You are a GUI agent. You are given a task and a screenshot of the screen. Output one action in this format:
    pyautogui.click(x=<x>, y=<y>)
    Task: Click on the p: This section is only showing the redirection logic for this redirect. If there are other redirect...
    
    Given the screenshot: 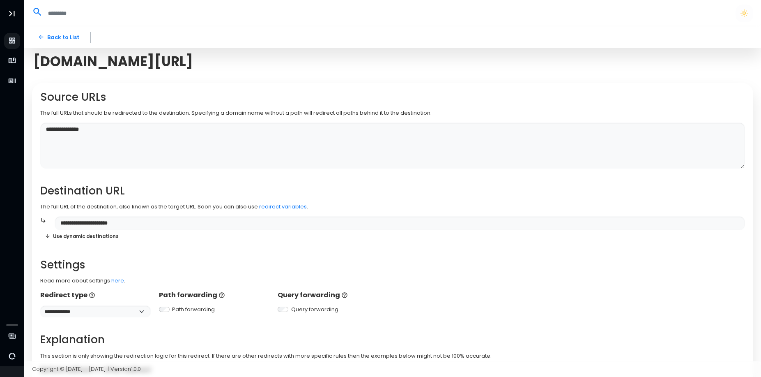 What is the action you would take?
    pyautogui.click(x=393, y=356)
    